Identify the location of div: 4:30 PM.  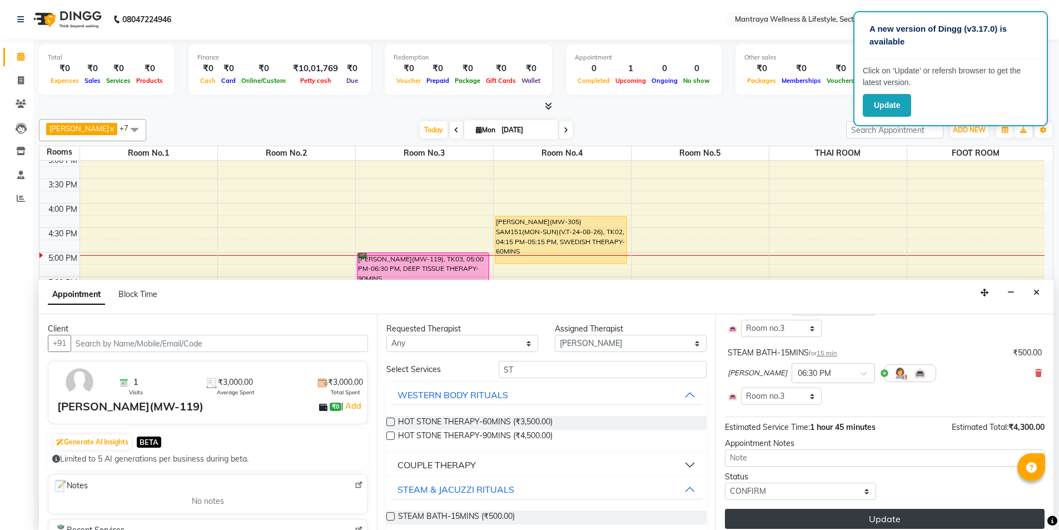
(63, 234).